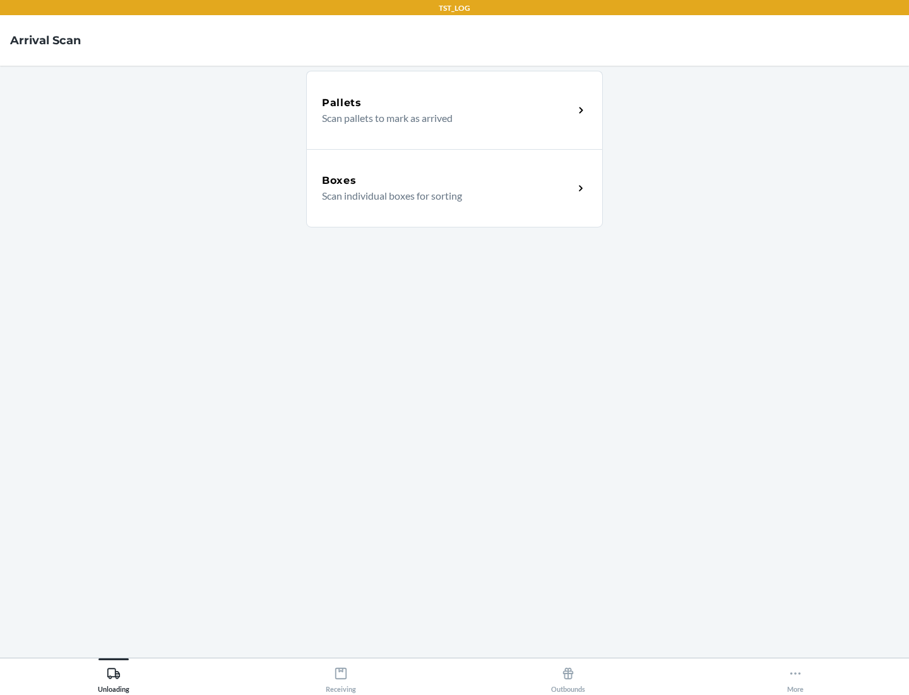  I want to click on h5: Pallets, so click(342, 103).